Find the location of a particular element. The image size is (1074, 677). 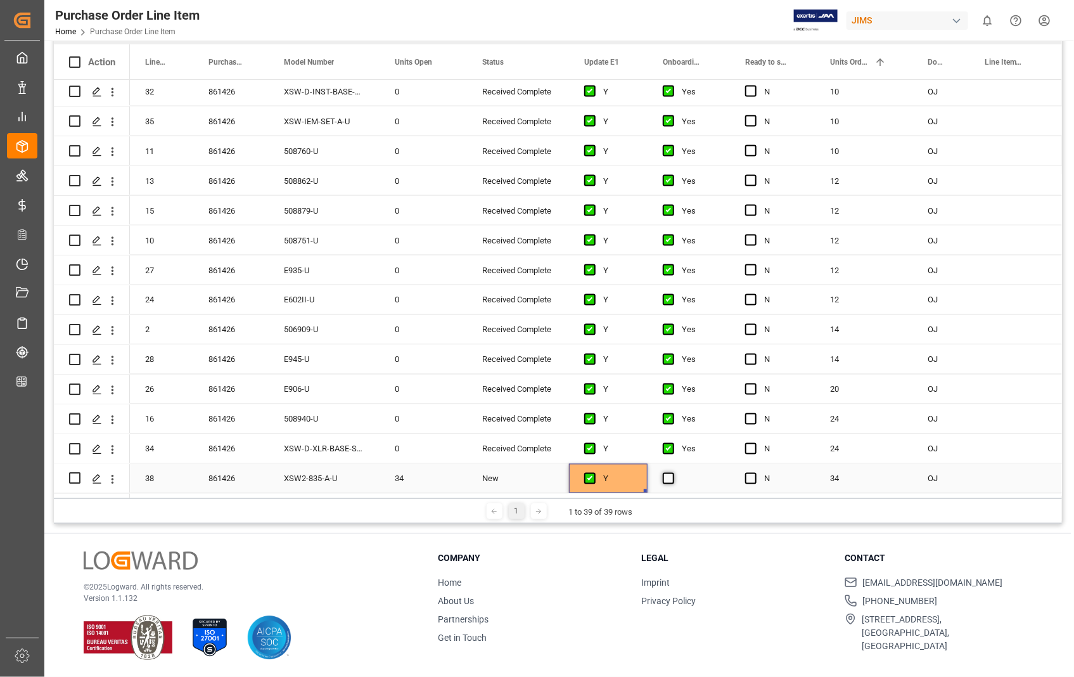

p: © 2025 Logward. All rights reserved. is located at coordinates (245, 587).